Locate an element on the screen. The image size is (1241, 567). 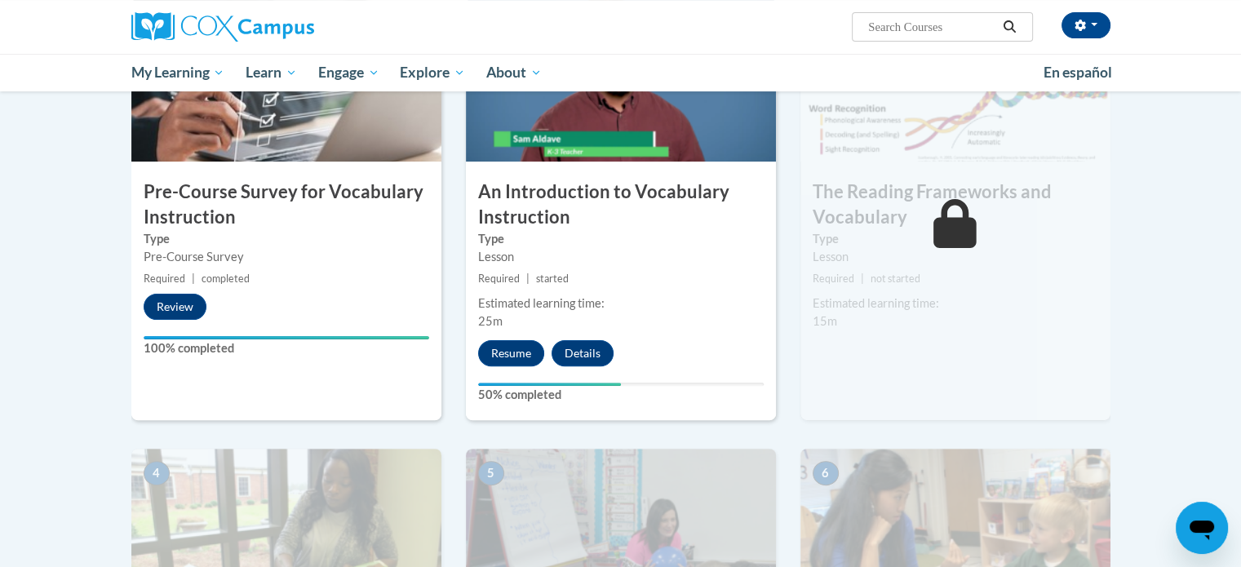
button: Details is located at coordinates (583, 353).